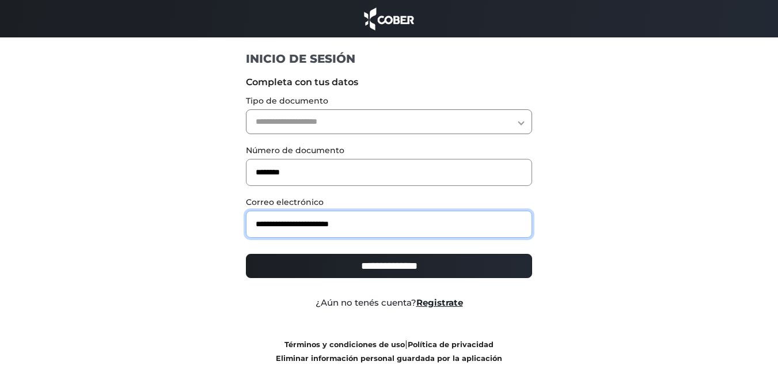  What do you see at coordinates (389, 202) in the screenshot?
I see `label: Correo electrónico` at bounding box center [389, 202].